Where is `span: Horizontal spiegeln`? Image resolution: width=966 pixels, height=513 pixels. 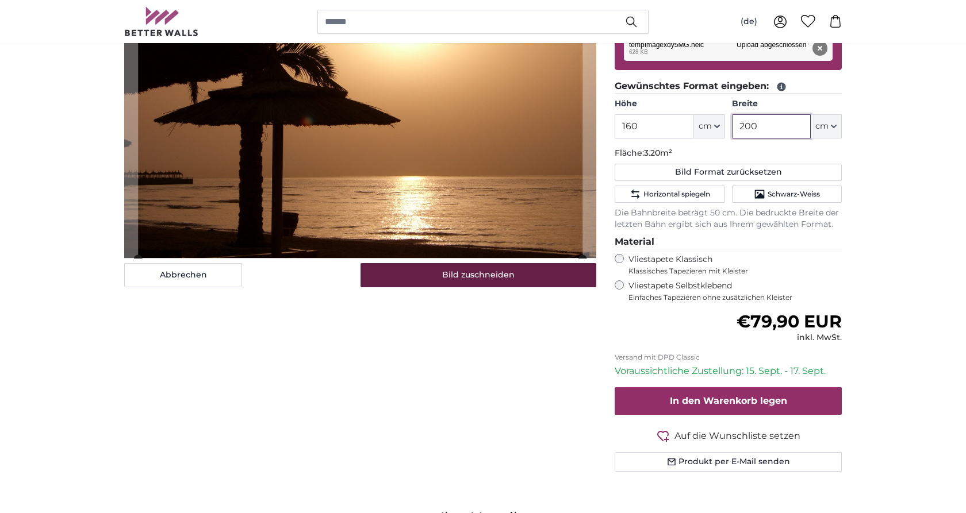 span: Horizontal spiegeln is located at coordinates (677, 194).